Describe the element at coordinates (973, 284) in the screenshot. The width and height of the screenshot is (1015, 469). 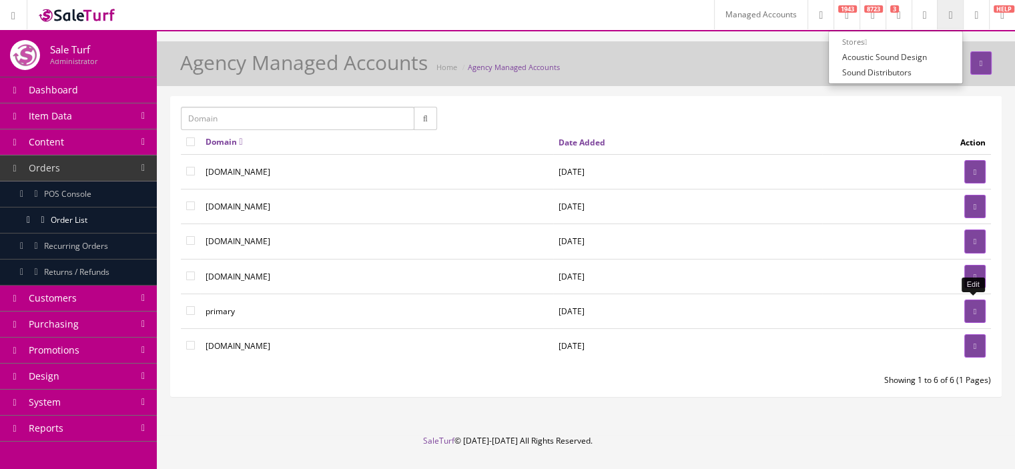
I see `div: Edit` at that location.